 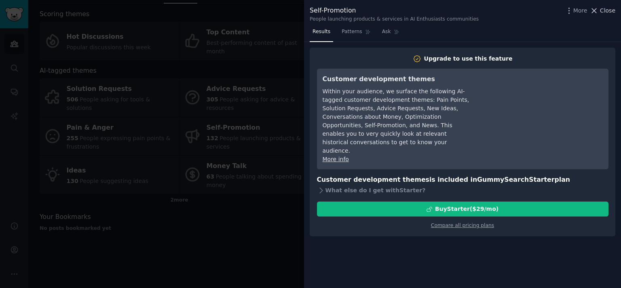 What do you see at coordinates (516, 180) in the screenshot?
I see `span: GummySearch Starter` at bounding box center [516, 180].